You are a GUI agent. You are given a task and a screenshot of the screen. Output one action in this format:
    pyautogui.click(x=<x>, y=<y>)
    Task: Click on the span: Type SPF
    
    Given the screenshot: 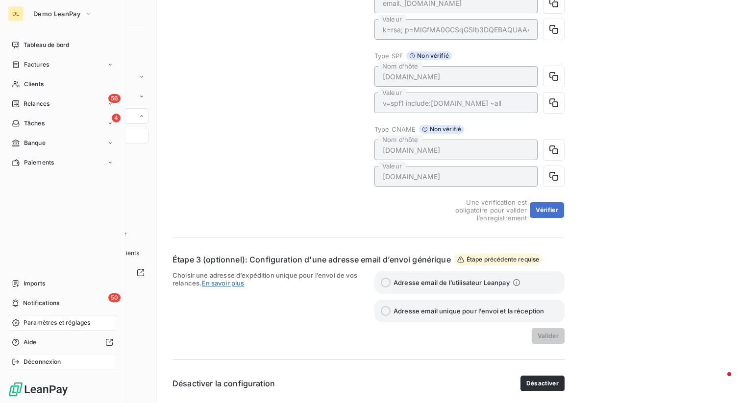 What is the action you would take?
    pyautogui.click(x=389, y=56)
    